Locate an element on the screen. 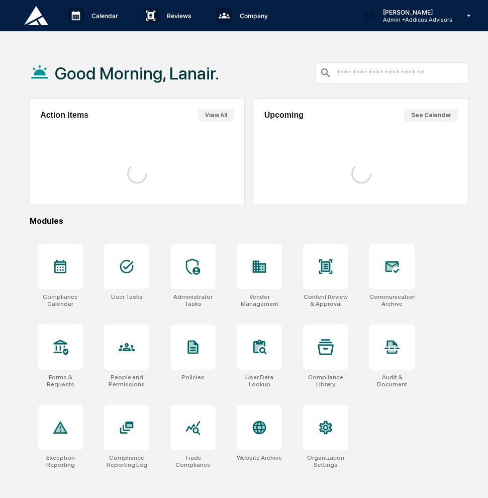 The image size is (488, 498). div: Policies is located at coordinates (193, 377).